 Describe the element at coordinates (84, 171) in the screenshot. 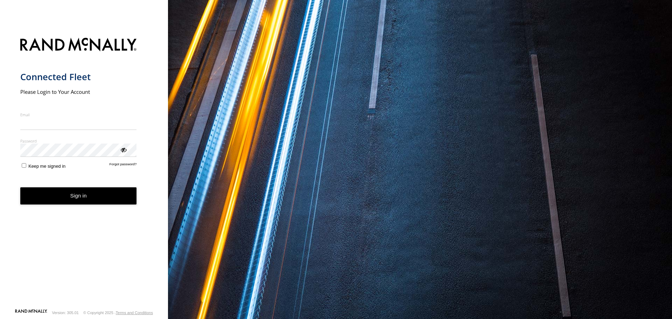

I see `form: main` at that location.